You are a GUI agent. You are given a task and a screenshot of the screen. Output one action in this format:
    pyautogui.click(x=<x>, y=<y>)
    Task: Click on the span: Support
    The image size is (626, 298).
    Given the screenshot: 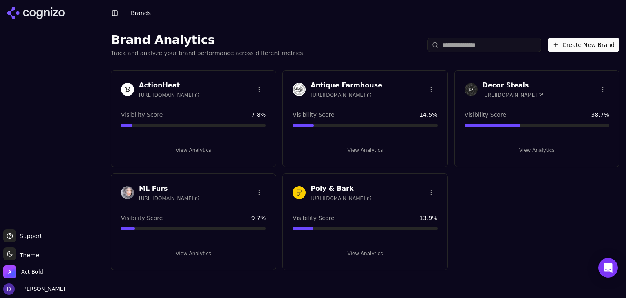 What is the action you would take?
    pyautogui.click(x=29, y=236)
    